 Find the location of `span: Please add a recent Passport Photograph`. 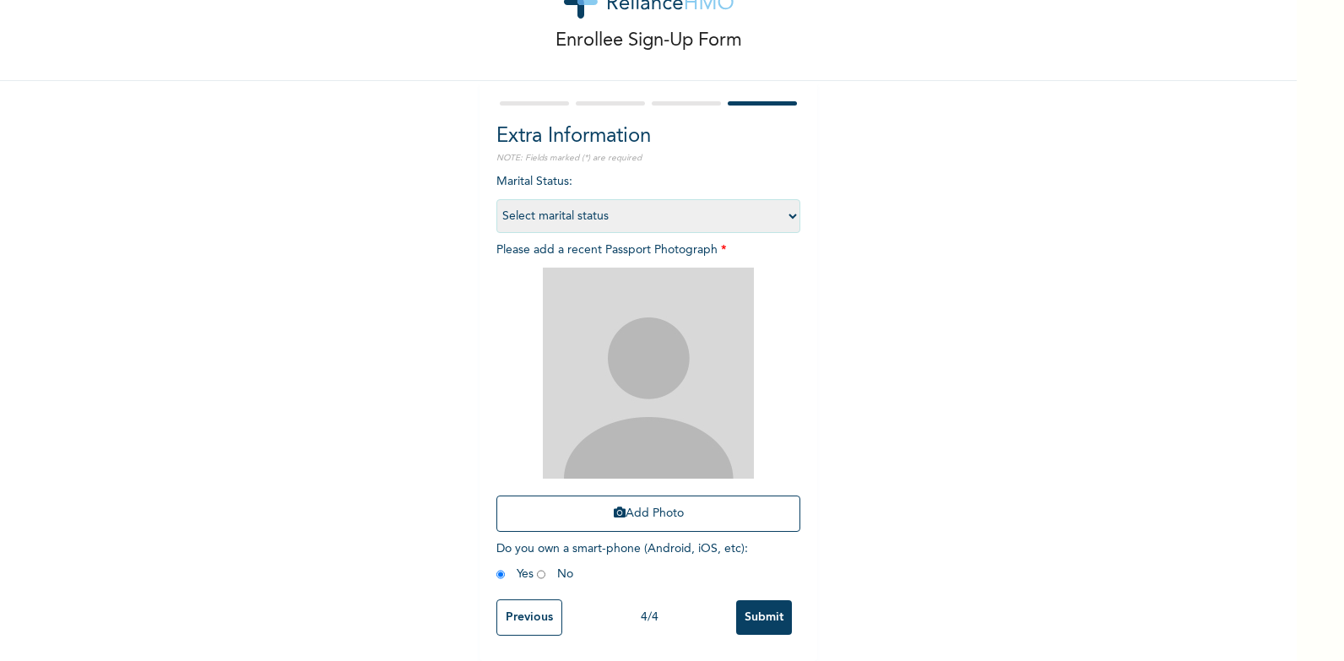

span: Please add a recent Passport Photograph is located at coordinates (648, 392).